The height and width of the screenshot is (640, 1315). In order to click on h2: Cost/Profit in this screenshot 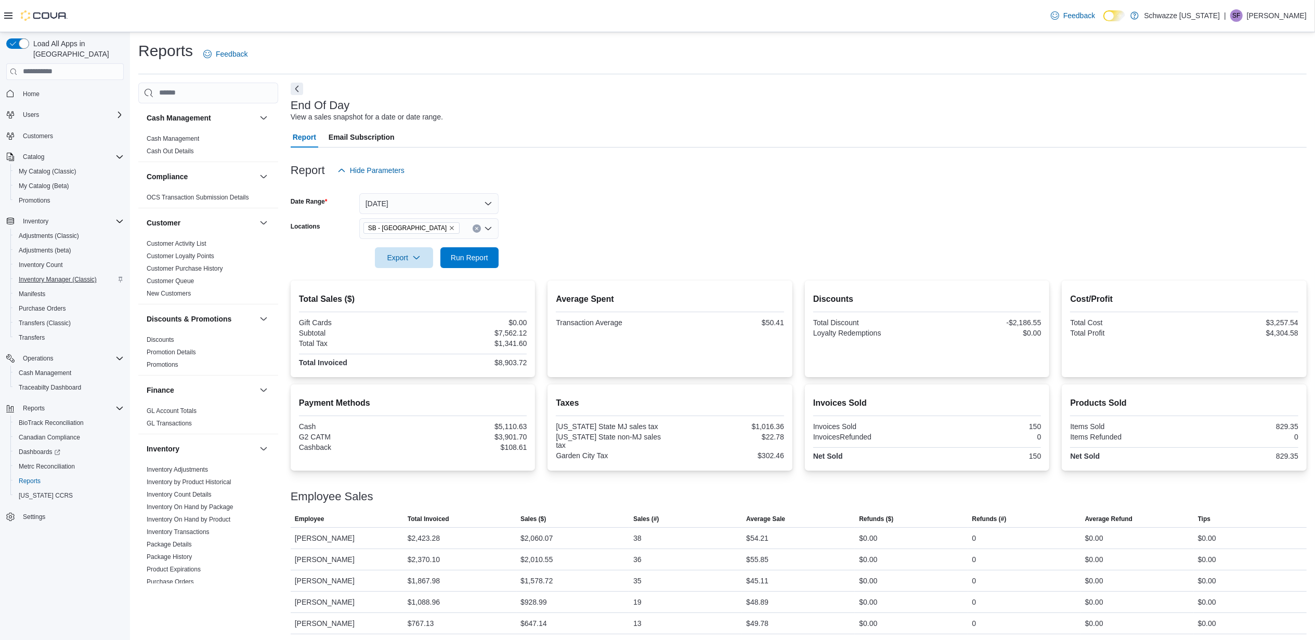, I will do `click(1184, 299)`.